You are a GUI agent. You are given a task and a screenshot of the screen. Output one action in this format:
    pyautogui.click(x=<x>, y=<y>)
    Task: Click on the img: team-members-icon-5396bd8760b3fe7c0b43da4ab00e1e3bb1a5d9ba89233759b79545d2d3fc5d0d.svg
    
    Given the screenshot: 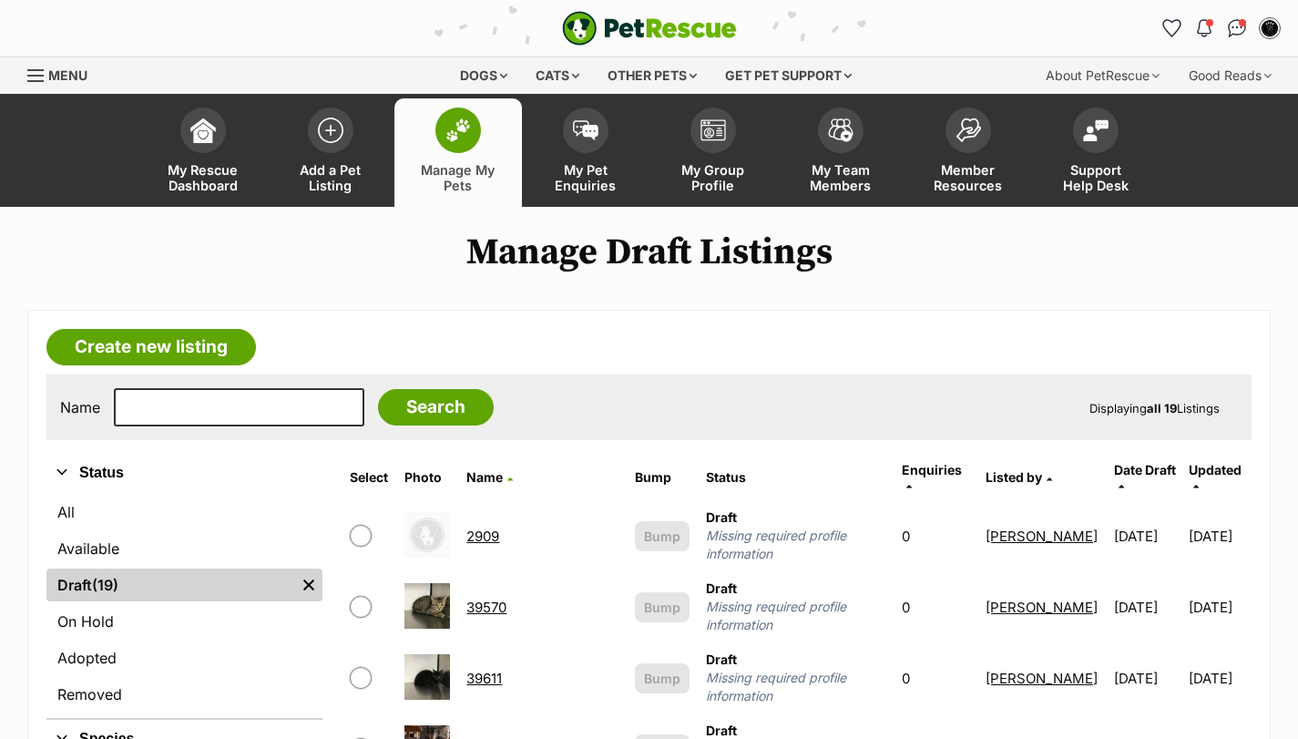 What is the action you would take?
    pyautogui.click(x=841, y=130)
    